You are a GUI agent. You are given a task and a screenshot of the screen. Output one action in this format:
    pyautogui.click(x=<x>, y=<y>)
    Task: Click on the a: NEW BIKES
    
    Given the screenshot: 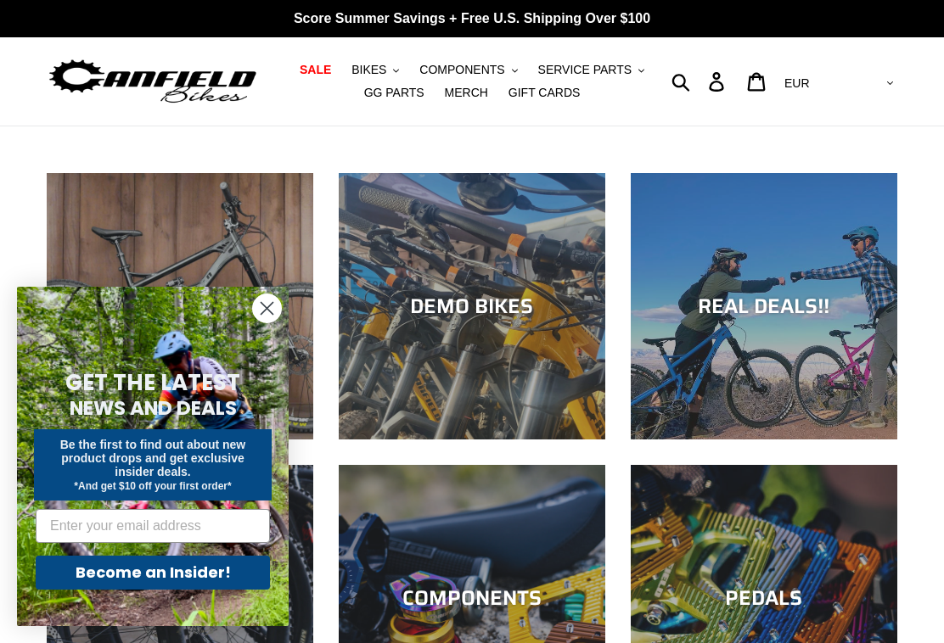 What is the action you would take?
    pyautogui.click(x=180, y=306)
    